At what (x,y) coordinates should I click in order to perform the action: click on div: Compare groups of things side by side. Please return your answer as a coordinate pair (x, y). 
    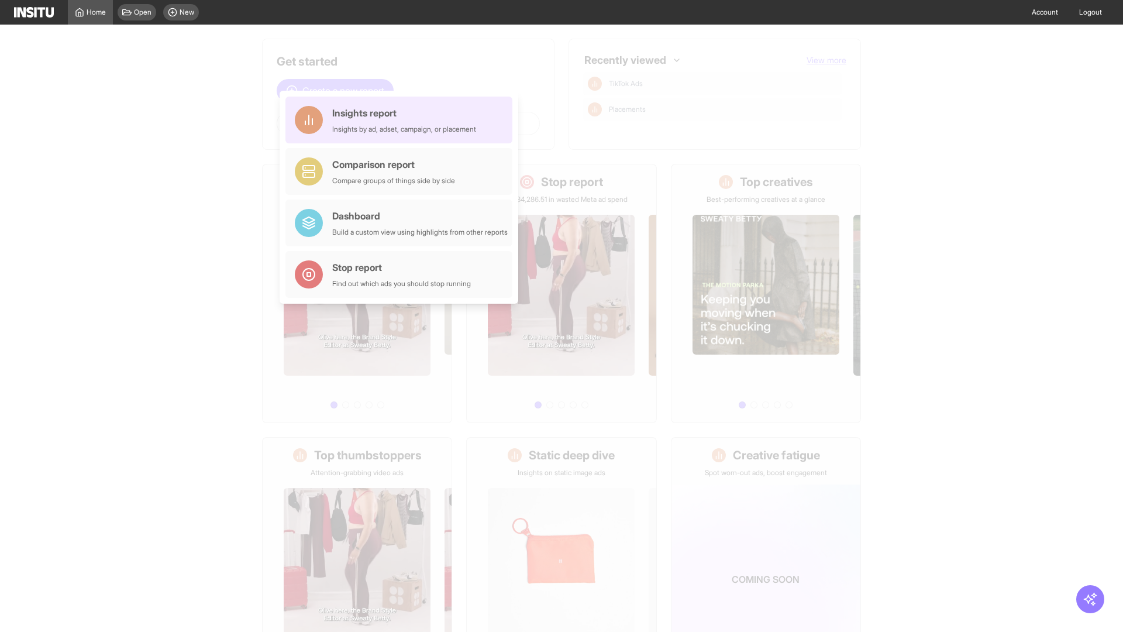
    Looking at the image, I should click on (394, 181).